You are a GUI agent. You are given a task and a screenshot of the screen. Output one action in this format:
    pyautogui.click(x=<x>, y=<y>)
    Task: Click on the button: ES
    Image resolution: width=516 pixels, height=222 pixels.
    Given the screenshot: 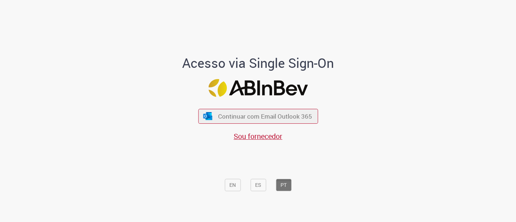 What is the action you would take?
    pyautogui.click(x=258, y=185)
    